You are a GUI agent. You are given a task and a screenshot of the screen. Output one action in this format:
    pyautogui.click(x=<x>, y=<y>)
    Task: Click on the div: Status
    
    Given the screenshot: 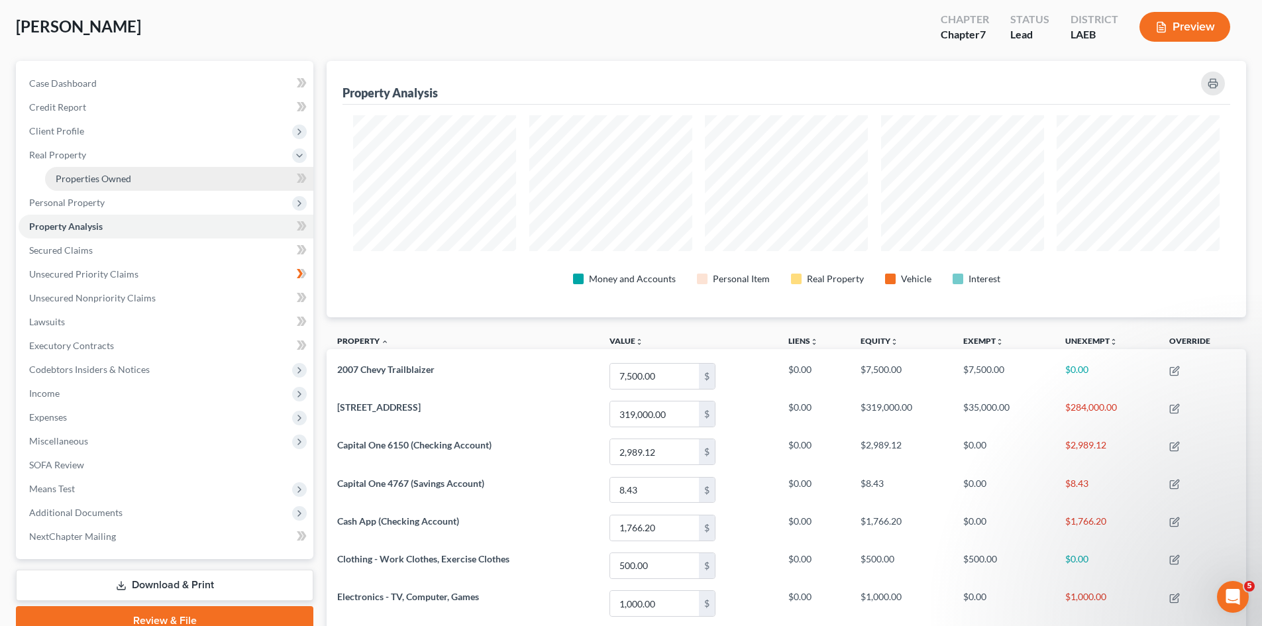 What is the action you would take?
    pyautogui.click(x=1030, y=19)
    